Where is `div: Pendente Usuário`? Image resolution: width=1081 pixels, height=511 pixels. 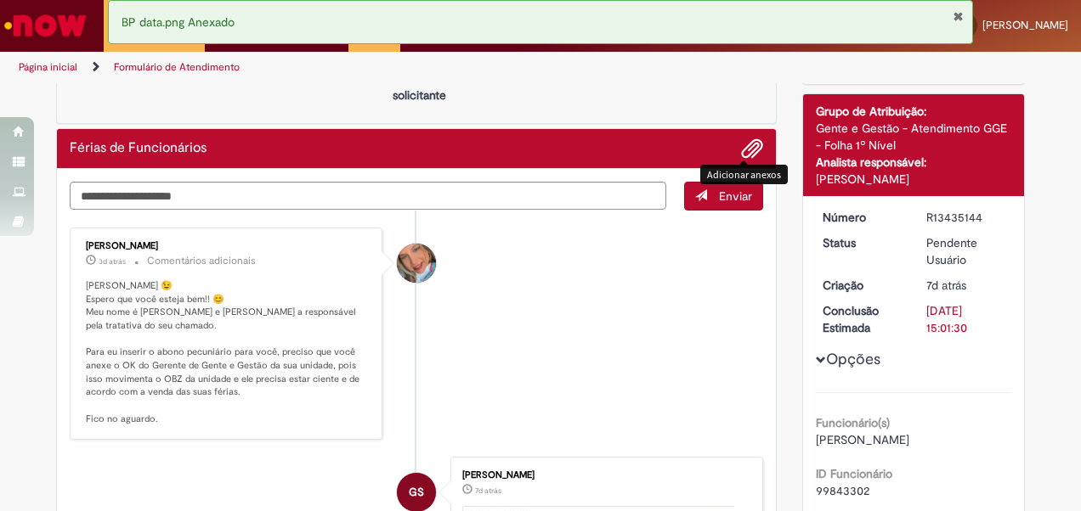
div: Pendente Usuário is located at coordinates (965, 251).